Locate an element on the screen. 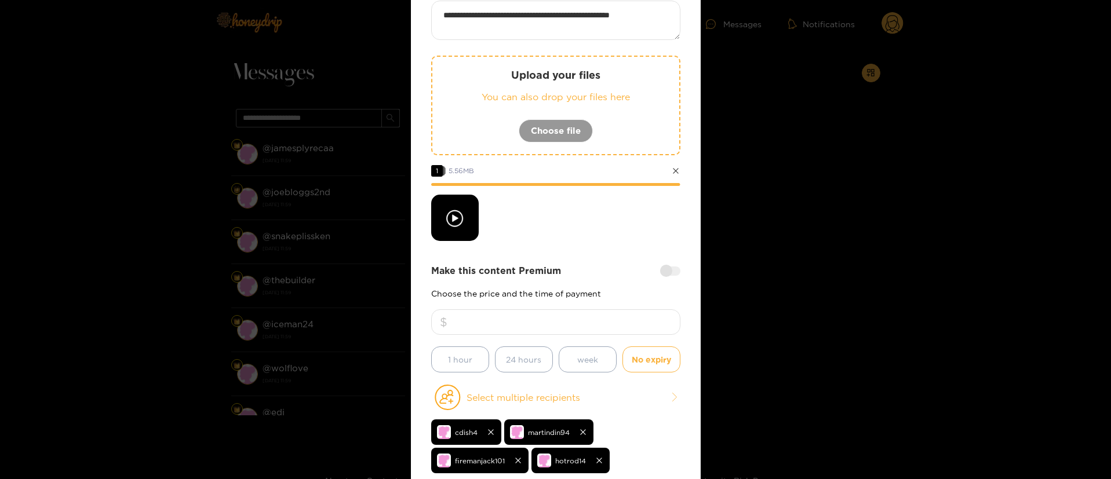 This screenshot has width=1111, height=479. button: week is located at coordinates (588, 359).